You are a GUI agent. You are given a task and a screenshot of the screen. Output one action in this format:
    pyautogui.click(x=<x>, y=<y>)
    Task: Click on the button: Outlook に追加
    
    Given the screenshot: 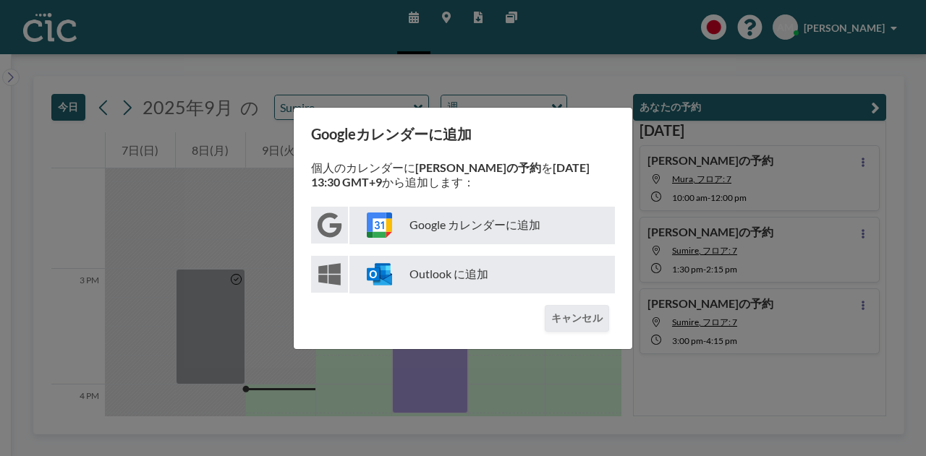 What is the action you would take?
    pyautogui.click(x=463, y=275)
    